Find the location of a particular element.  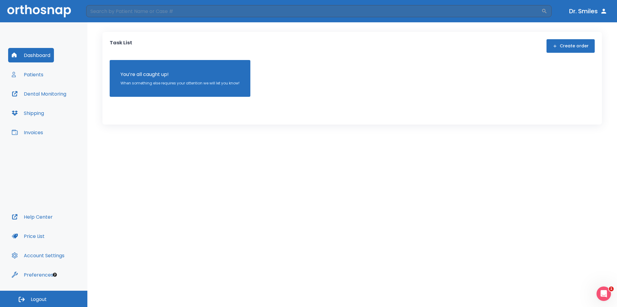

button: Price List is located at coordinates (28, 236).